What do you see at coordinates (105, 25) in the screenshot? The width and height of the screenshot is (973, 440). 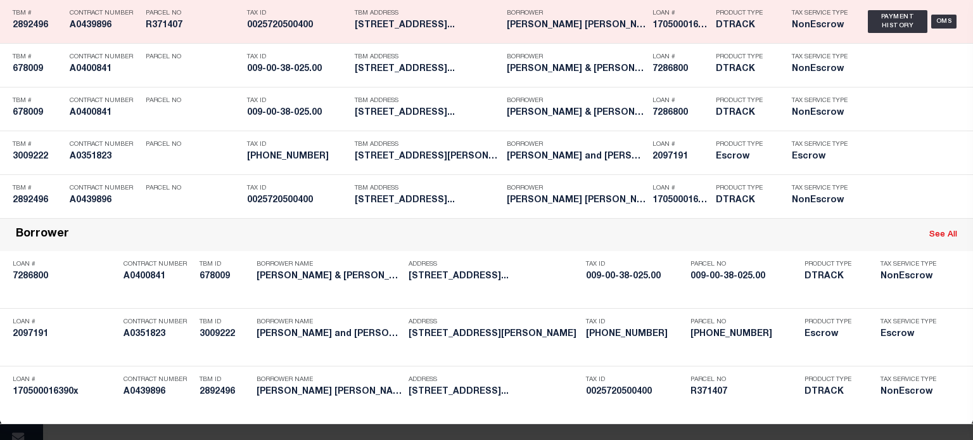 I see `h5: A0439896` at bounding box center [105, 25].